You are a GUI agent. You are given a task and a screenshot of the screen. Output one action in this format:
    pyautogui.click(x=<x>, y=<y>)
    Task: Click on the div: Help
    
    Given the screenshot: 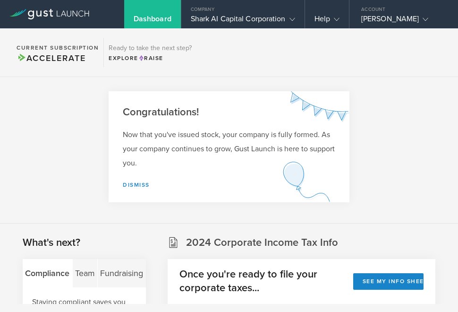 What is the action you would take?
    pyautogui.click(x=327, y=21)
    